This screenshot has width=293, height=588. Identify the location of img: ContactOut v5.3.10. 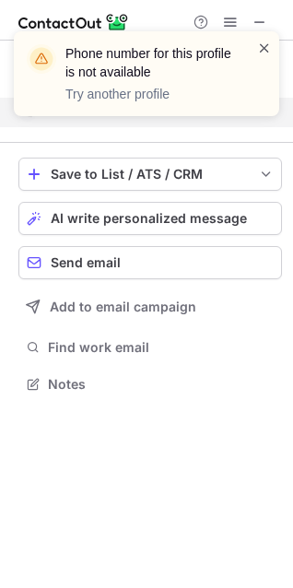
(74, 22).